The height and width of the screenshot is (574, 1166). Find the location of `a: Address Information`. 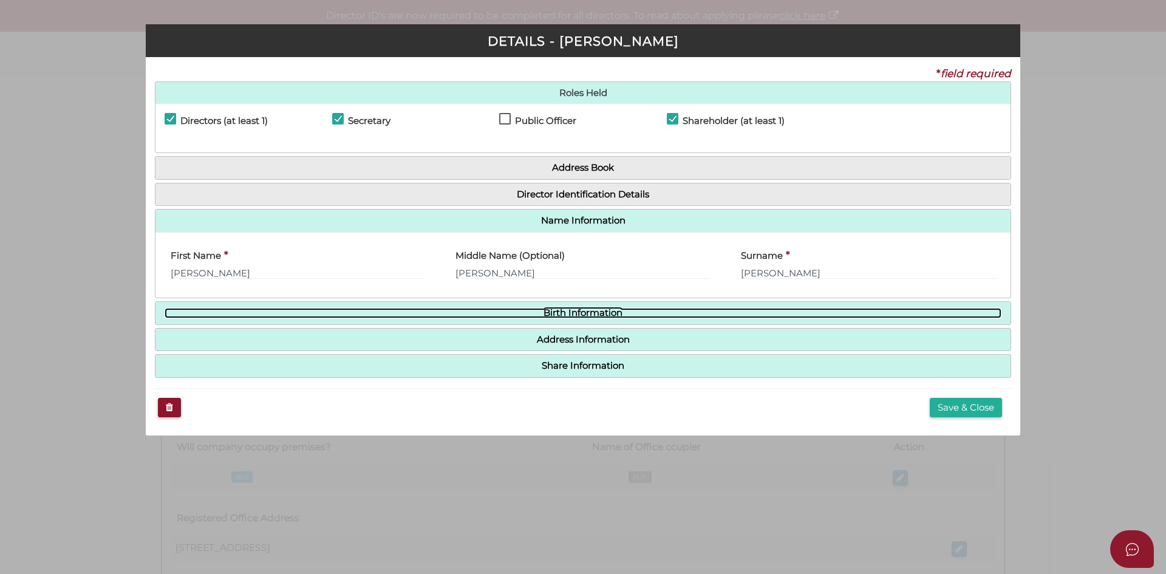

a: Address Information is located at coordinates (583, 339).